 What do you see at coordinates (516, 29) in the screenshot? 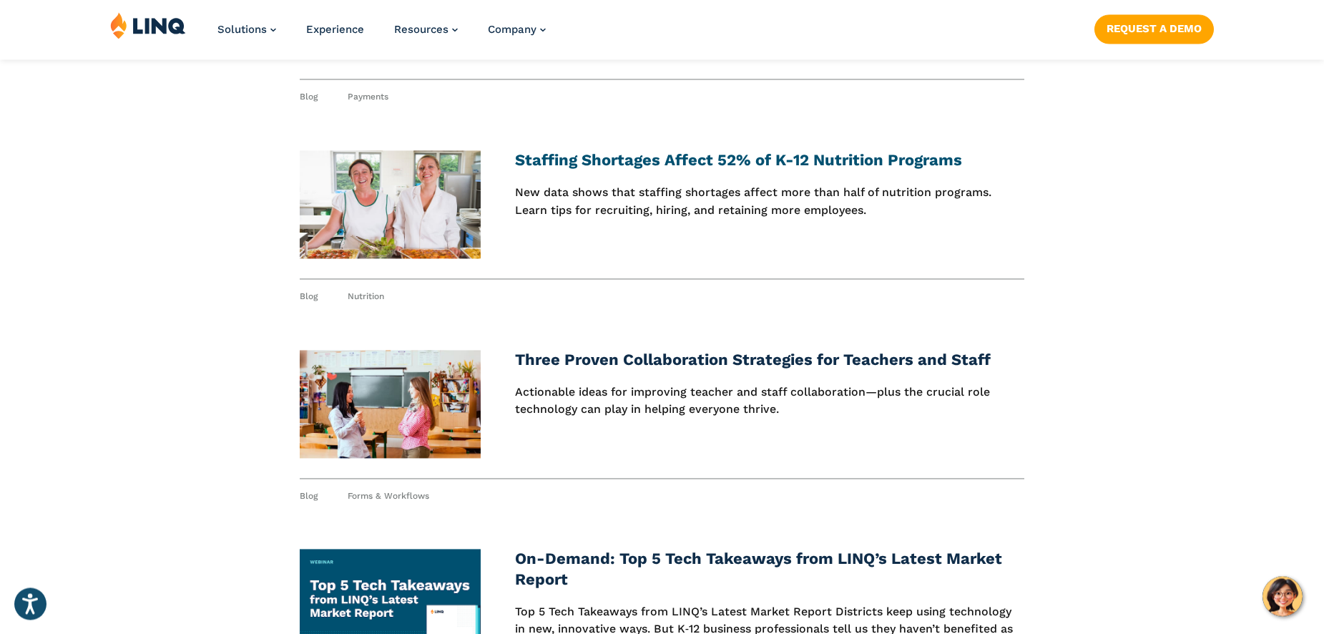
I see `a: Company` at bounding box center [516, 29].